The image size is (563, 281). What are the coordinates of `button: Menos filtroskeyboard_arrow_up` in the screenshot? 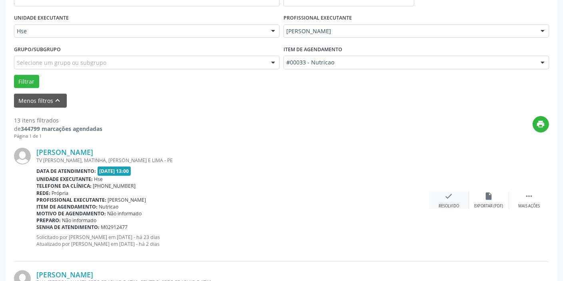 It's located at (40, 100).